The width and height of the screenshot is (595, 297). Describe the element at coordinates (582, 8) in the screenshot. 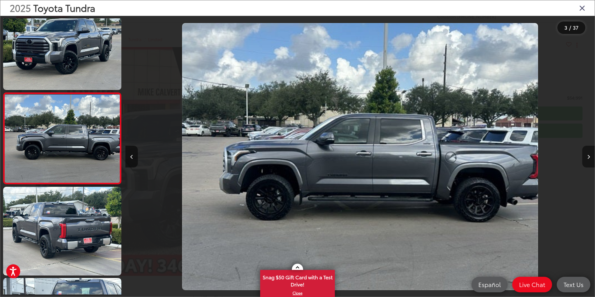

I see `i: Close gallery` at that location.